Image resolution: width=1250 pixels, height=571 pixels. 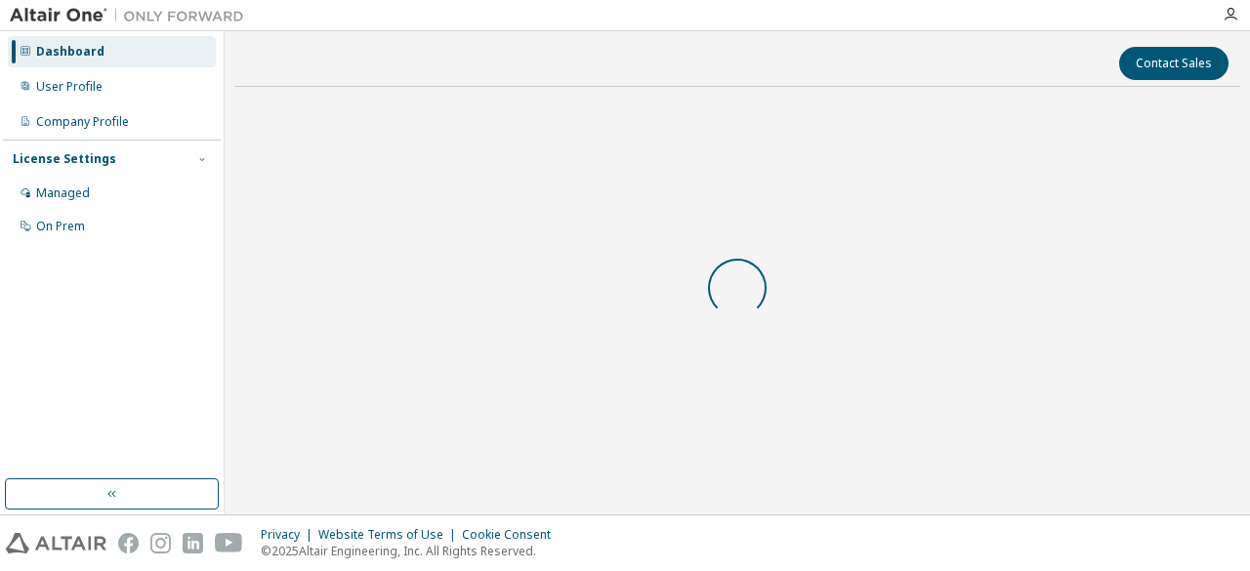 I want to click on button: Contact Sales, so click(x=1174, y=63).